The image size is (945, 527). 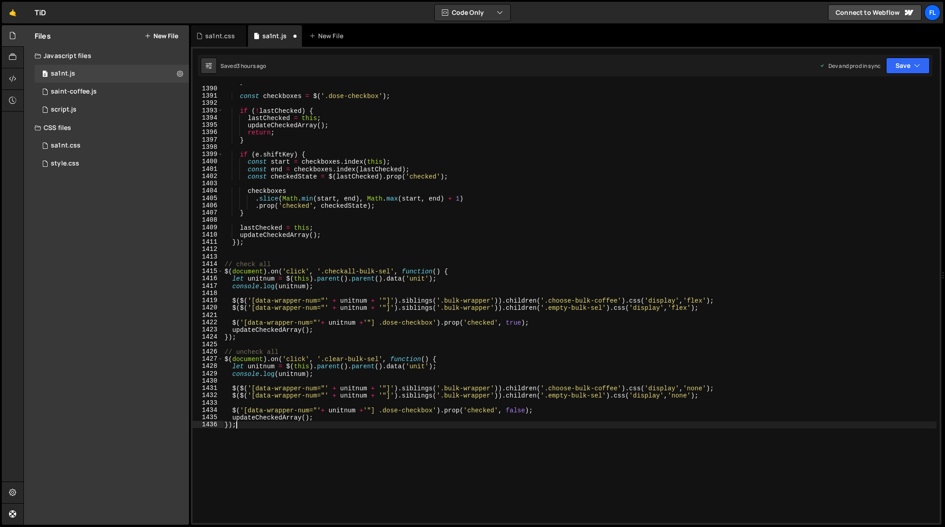 I want to click on div: 1426, so click(x=208, y=352).